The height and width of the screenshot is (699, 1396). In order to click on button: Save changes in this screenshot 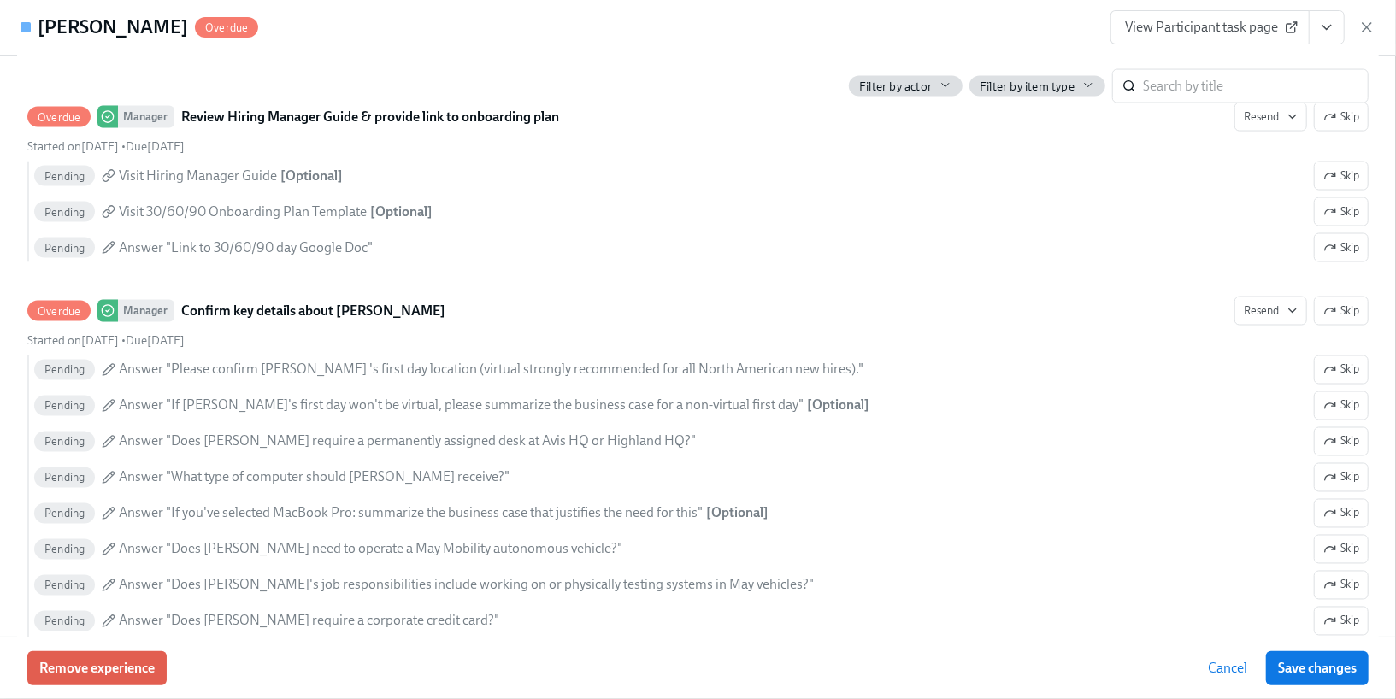, I will do `click(1317, 668)`.